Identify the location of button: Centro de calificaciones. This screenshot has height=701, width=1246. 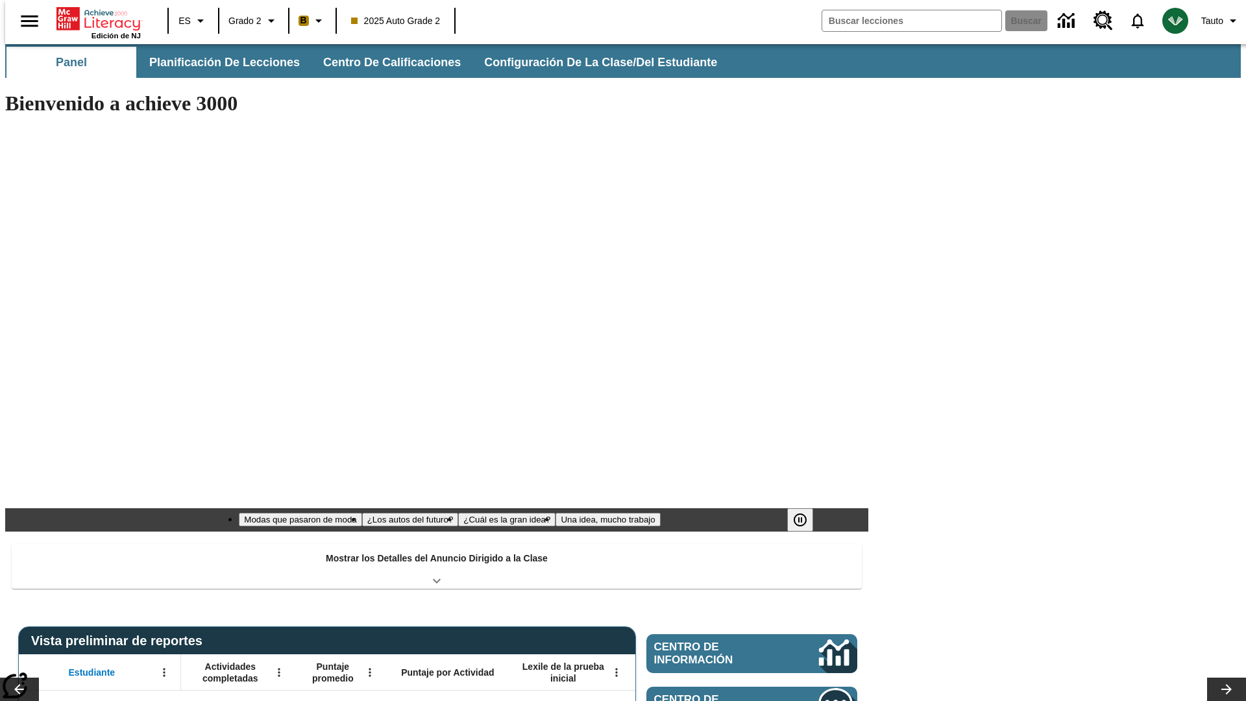
(392, 62).